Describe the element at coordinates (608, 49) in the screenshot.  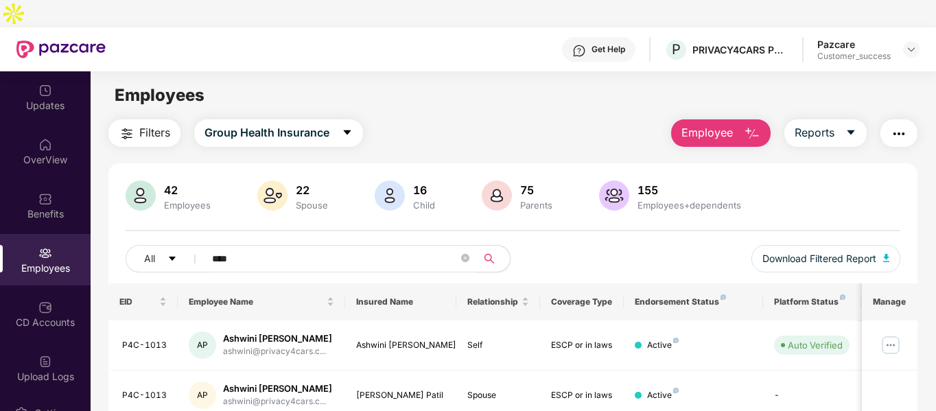
I see `div: Get Help` at that location.